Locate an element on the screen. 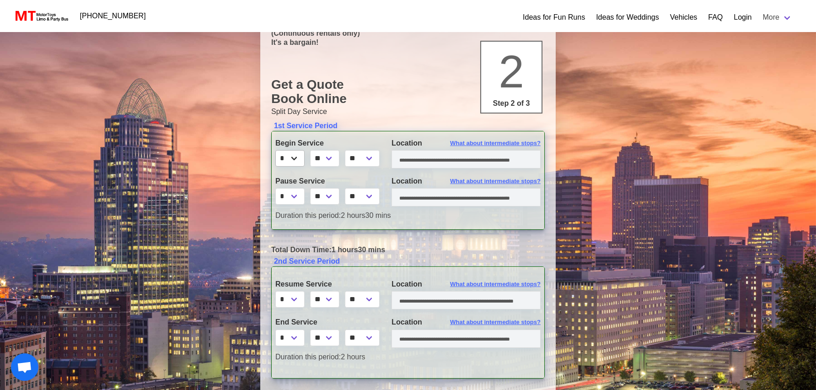  span: 2 is located at coordinates (512, 71).